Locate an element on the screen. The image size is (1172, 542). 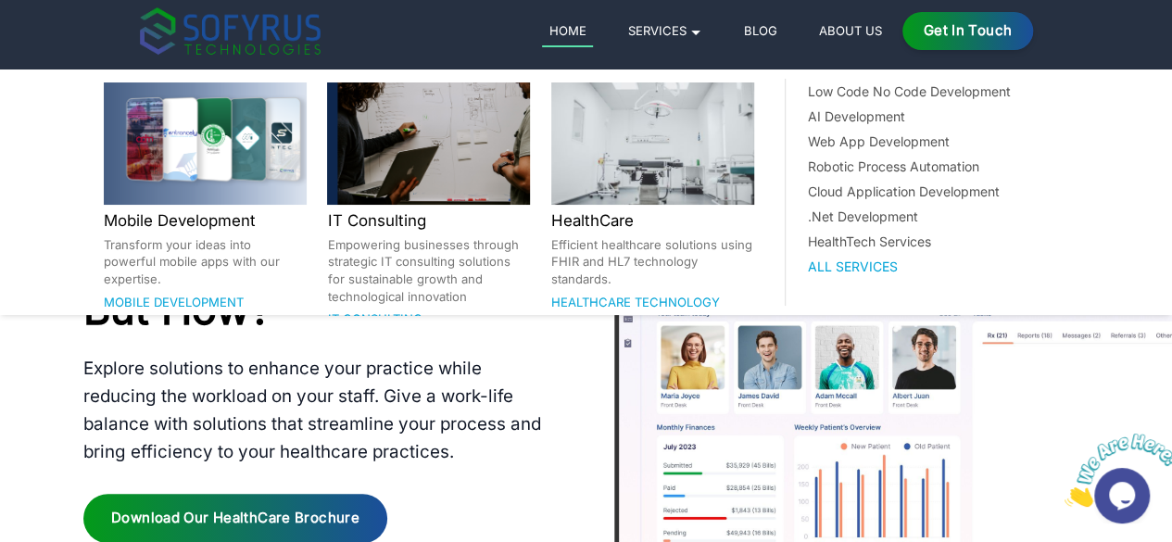
h2: HealthCare is located at coordinates (652, 221).